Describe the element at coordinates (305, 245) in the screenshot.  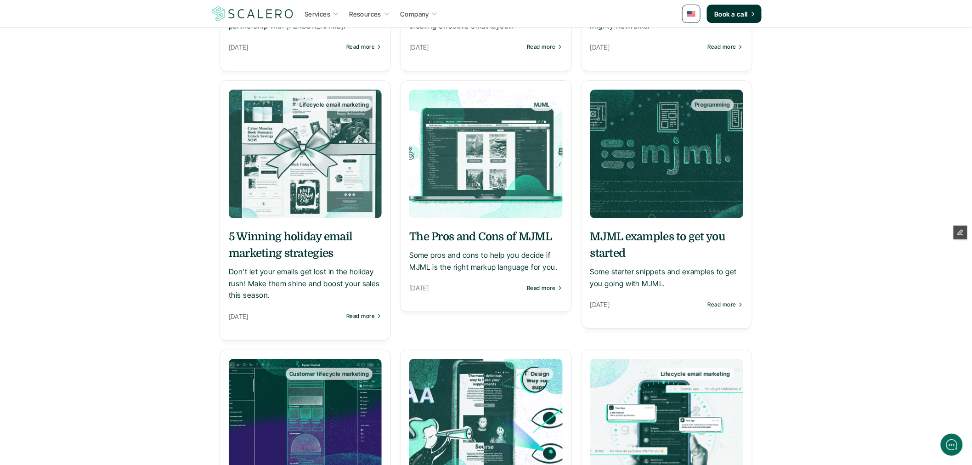
I see `h5: 5 Winning holiday email marketing strategies` at that location.